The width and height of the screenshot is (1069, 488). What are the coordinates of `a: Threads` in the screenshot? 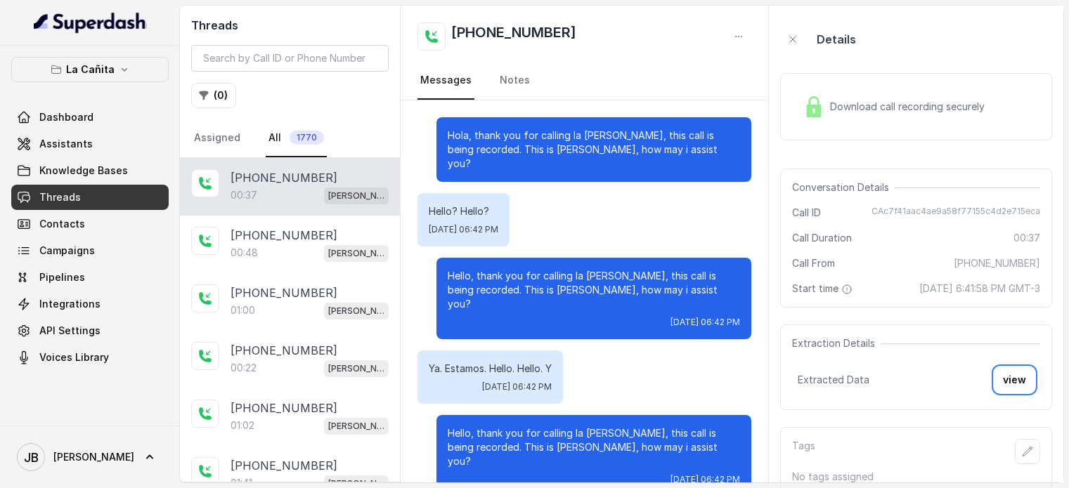 It's located at (90, 197).